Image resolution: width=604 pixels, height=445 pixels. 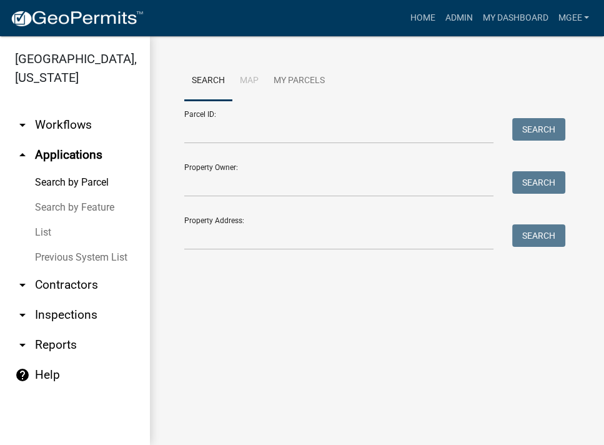 I want to click on a: Admin, so click(x=458, y=18).